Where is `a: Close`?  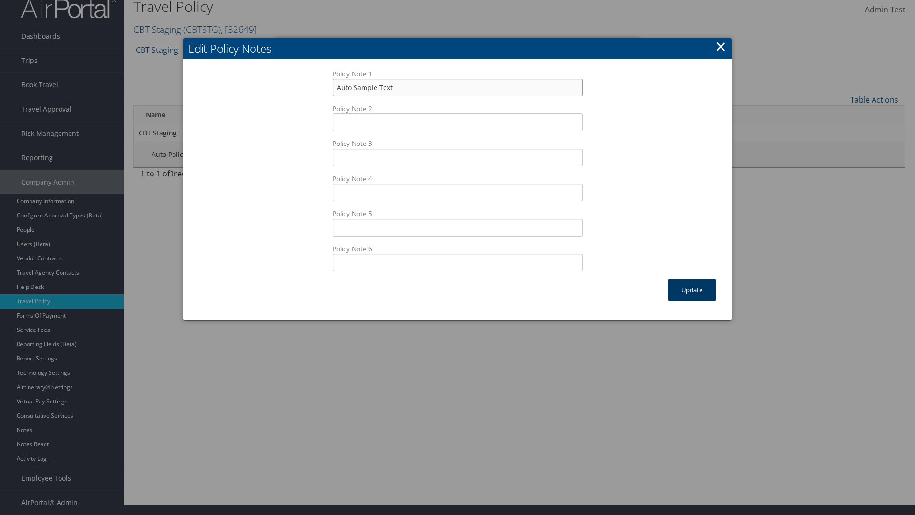 a: Close is located at coordinates (721, 46).